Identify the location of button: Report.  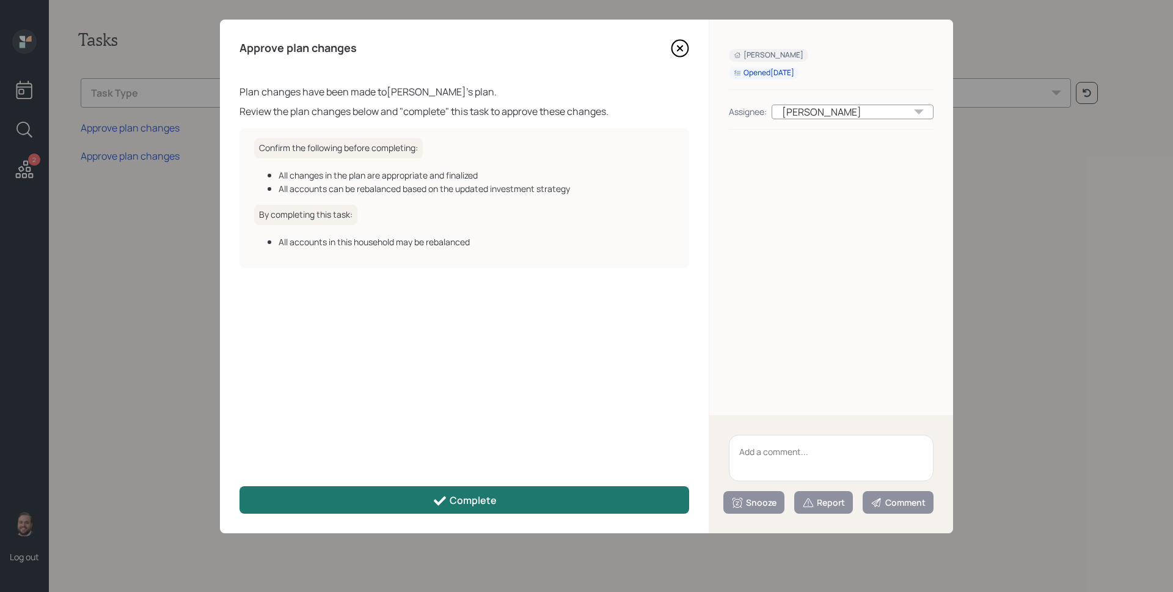
(824, 502).